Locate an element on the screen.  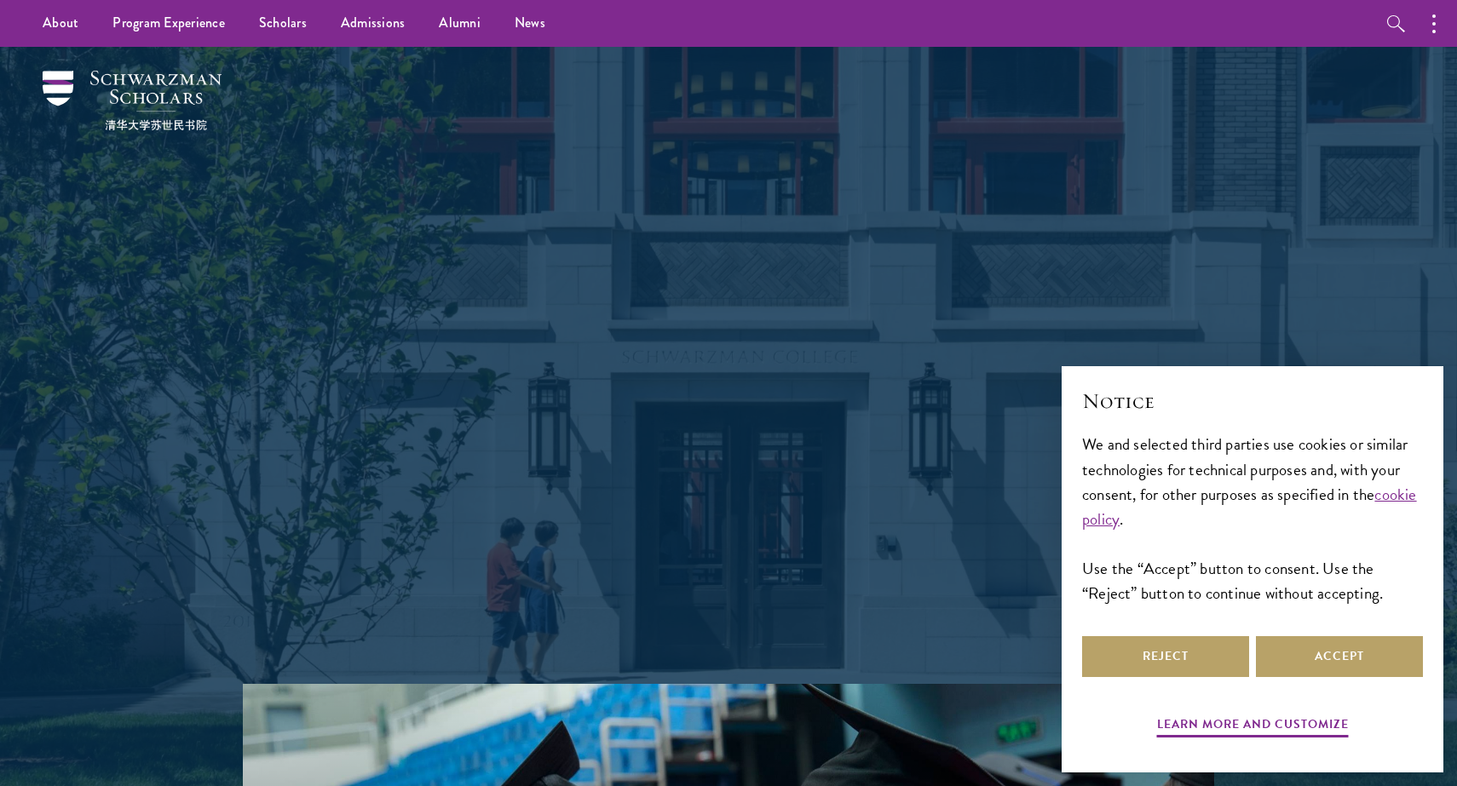
button: Learn more and customize is located at coordinates (1252, 727).